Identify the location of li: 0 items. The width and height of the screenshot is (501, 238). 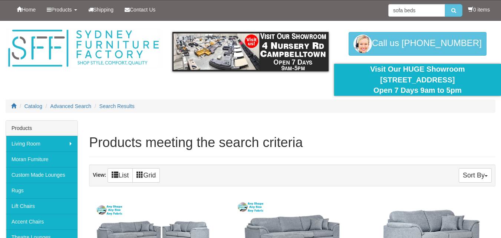
(479, 10).